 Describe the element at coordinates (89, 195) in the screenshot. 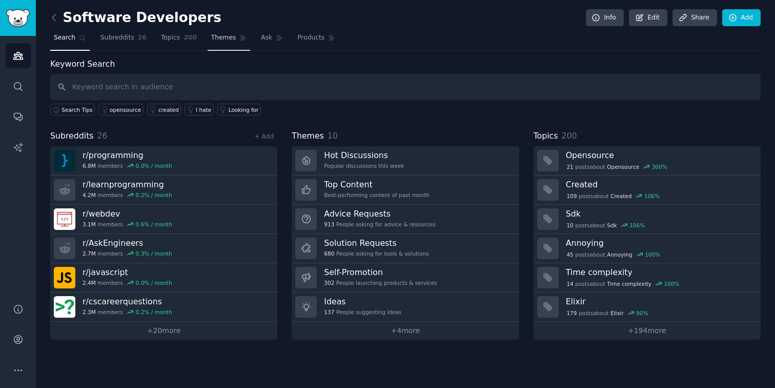

I see `span: 4.2M` at that location.